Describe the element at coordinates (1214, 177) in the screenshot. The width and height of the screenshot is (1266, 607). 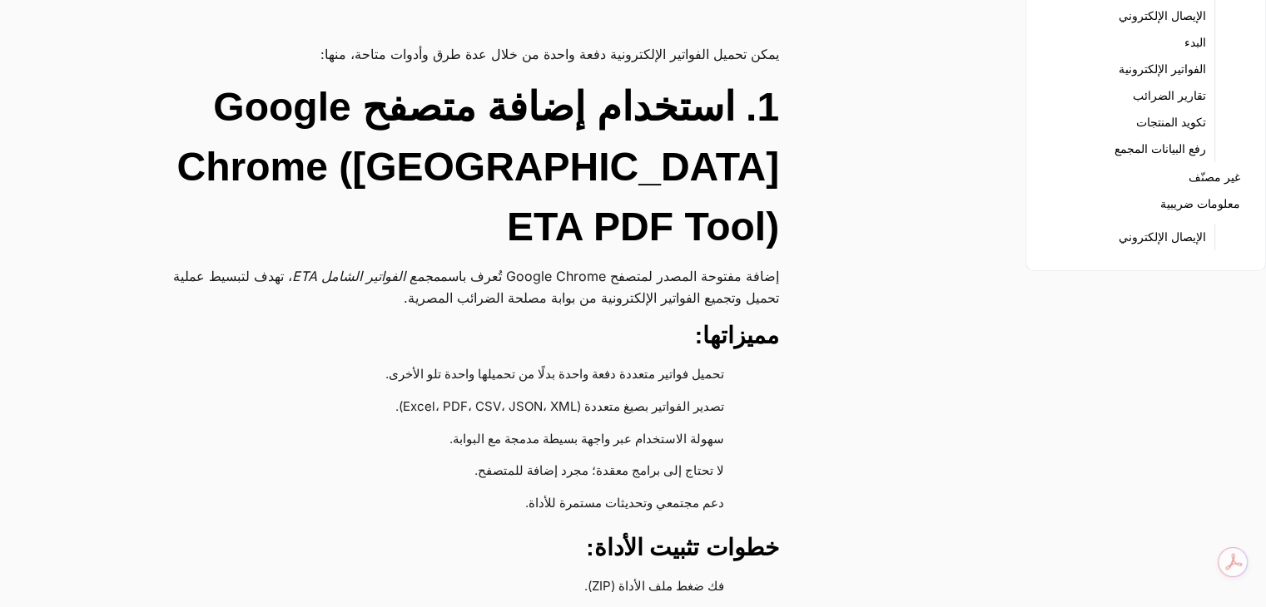
I see `a: غير مصنّف` at that location.